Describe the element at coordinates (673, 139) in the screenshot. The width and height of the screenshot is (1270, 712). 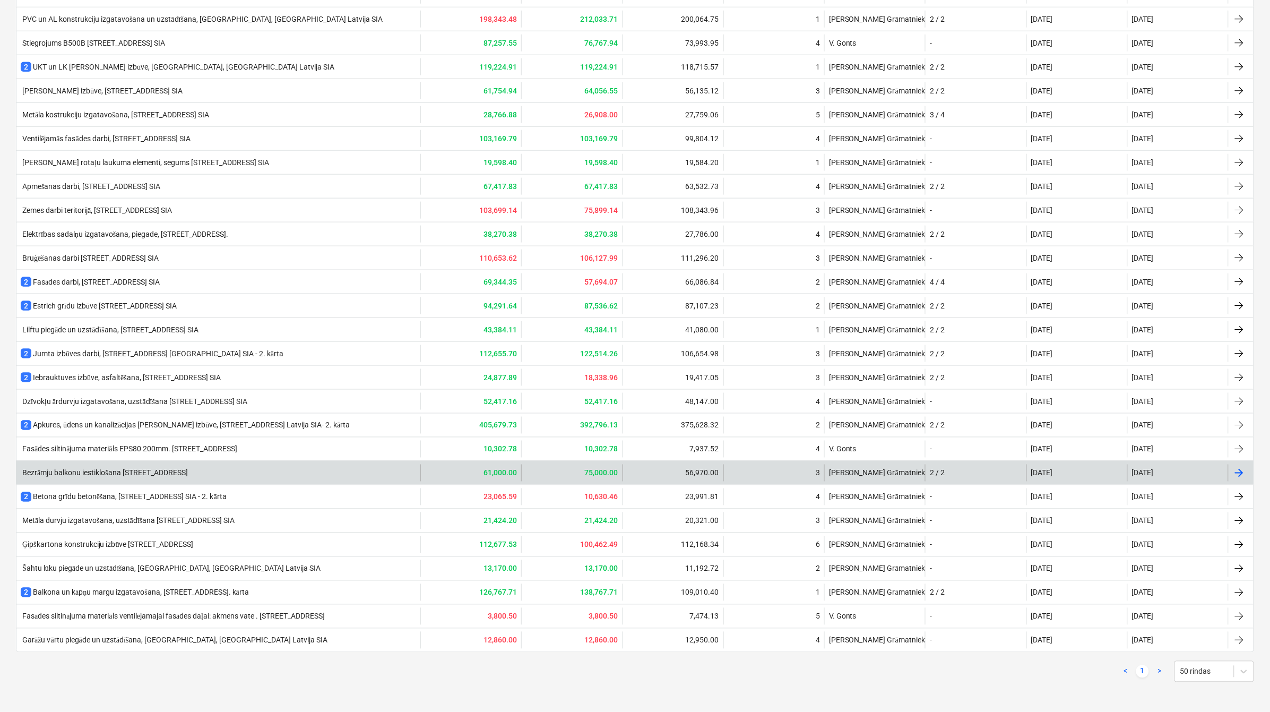
I see `div: 99,804.12` at that location.